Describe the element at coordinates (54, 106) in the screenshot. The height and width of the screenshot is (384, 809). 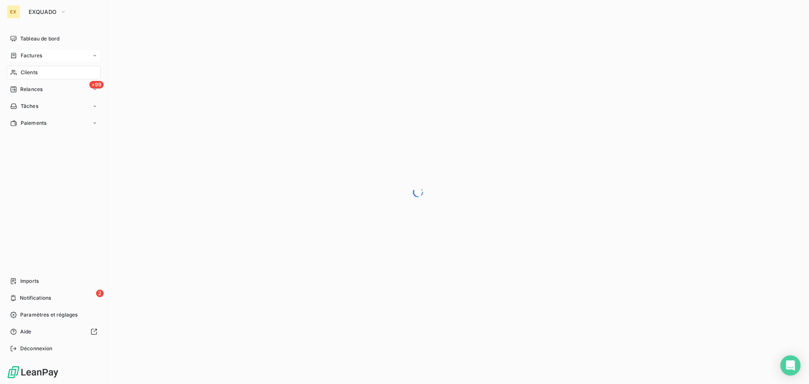
I see `a: Tâches` at that location.